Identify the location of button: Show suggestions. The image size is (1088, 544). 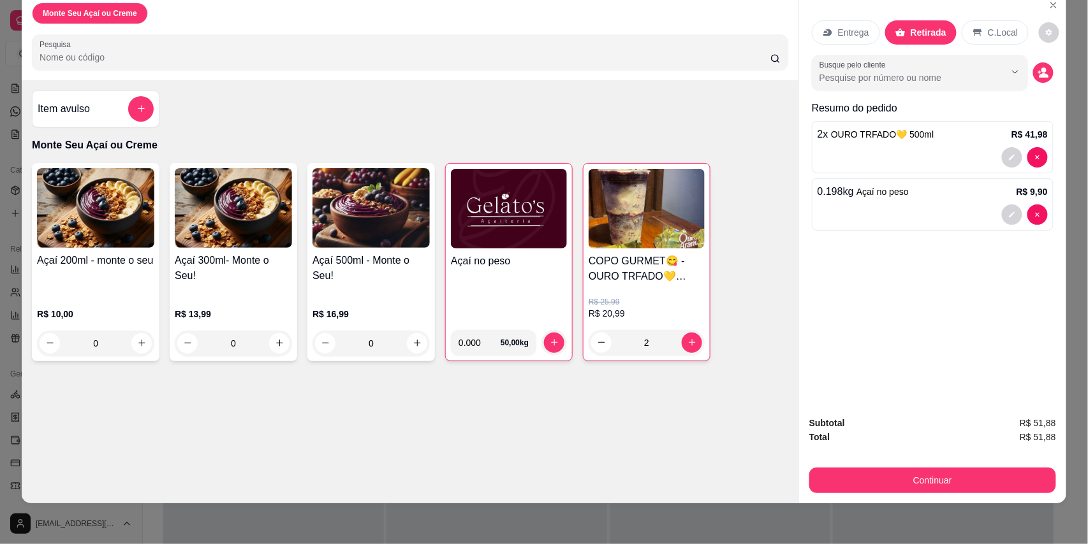
(1015, 72).